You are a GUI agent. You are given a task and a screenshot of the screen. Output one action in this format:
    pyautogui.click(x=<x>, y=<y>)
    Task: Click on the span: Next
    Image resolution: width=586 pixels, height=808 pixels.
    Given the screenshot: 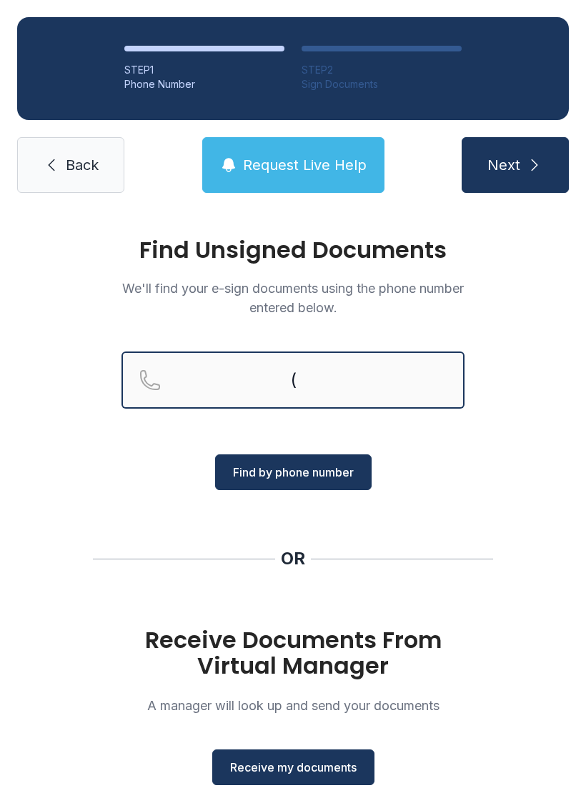 What is the action you would take?
    pyautogui.click(x=503, y=165)
    